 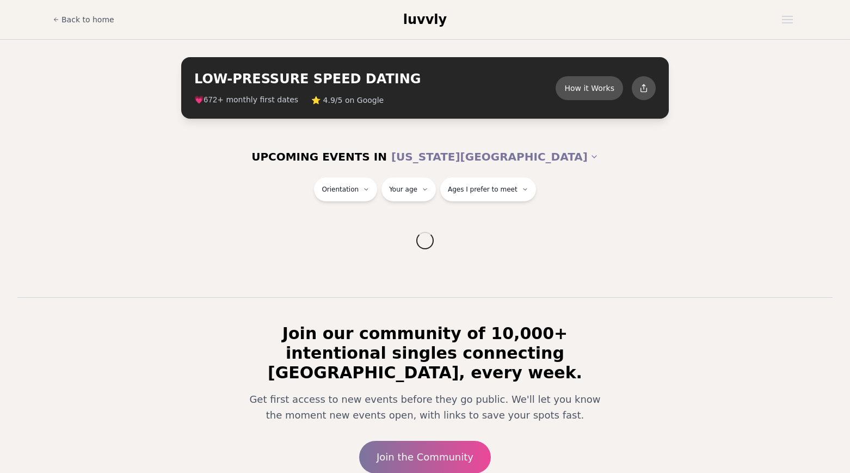 I want to click on span: ⭐ 4.9/5 on Google, so click(x=347, y=100).